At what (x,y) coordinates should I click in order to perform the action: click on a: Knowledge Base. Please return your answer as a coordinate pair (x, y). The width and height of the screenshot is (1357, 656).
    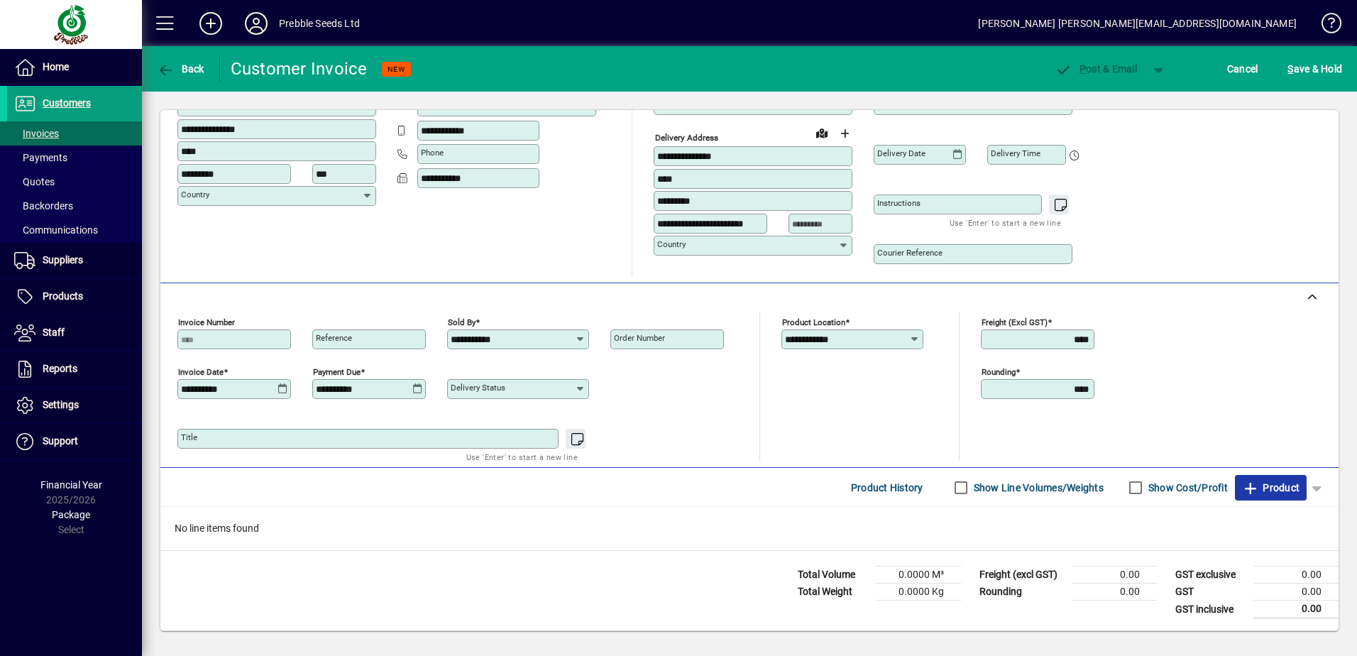
    Looking at the image, I should click on (1325, 26).